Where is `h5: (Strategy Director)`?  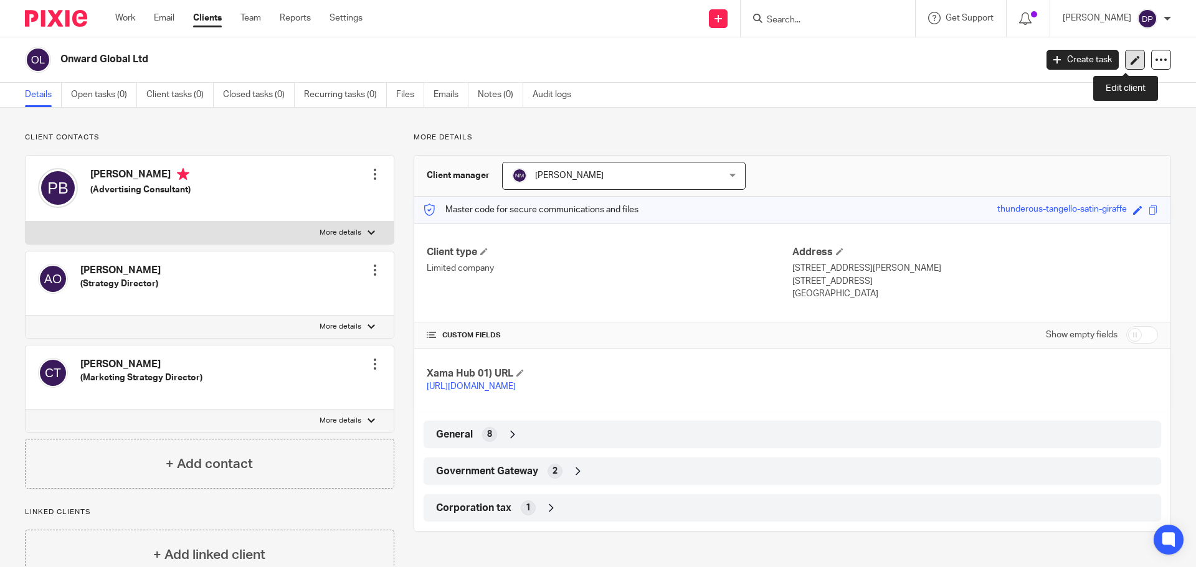
h5: (Strategy Director) is located at coordinates (120, 284).